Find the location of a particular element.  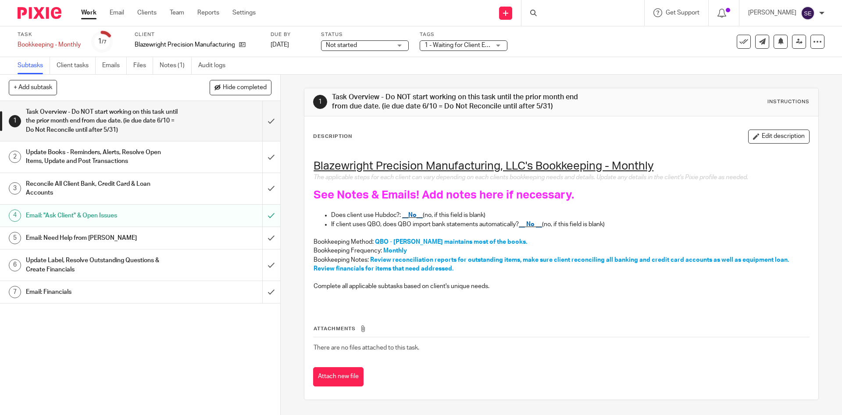

a: Notes (1) is located at coordinates (175, 65).